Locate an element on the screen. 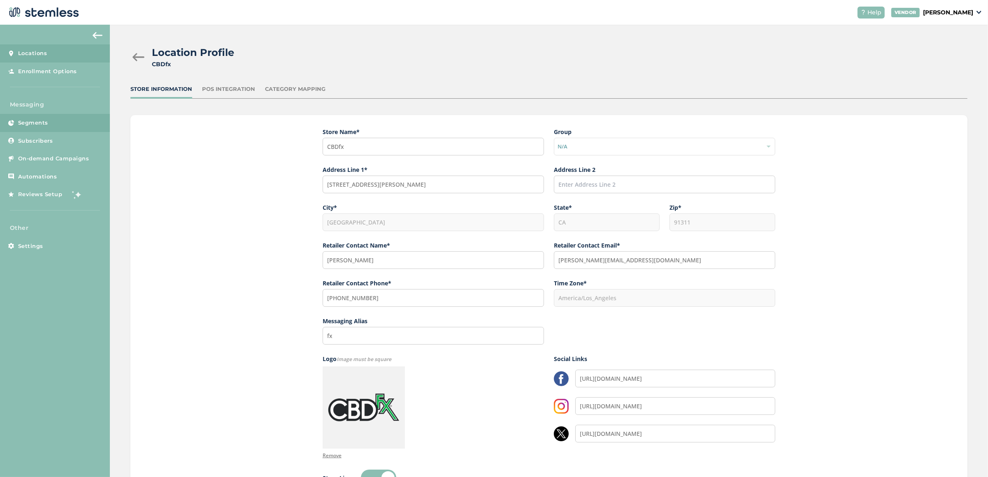  input: Start typing is located at coordinates (433, 184).